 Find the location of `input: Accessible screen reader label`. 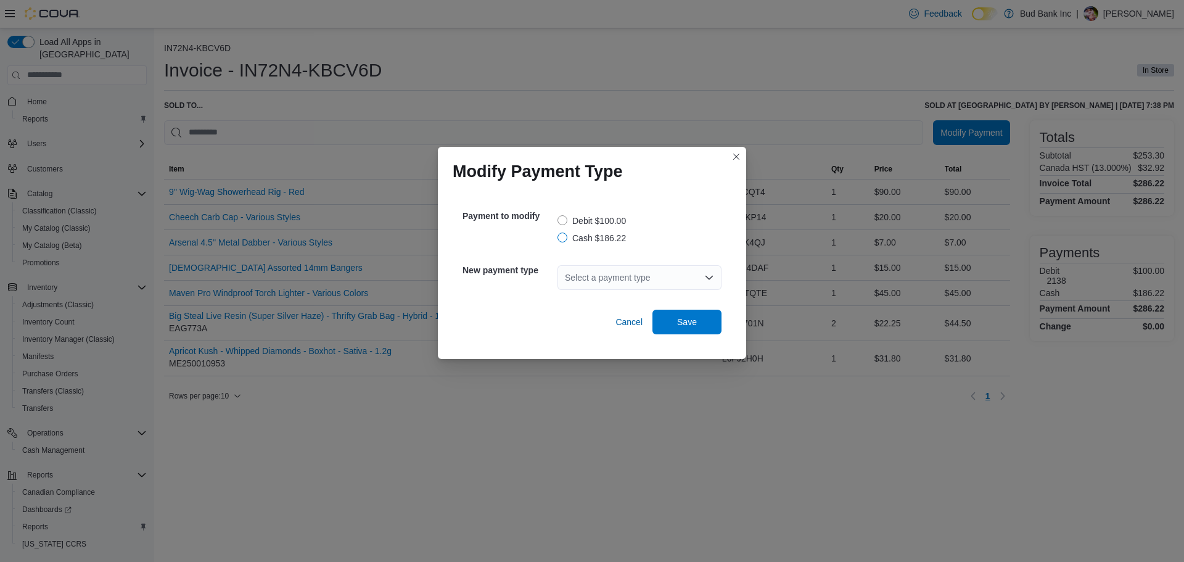

input: Accessible screen reader label is located at coordinates (566, 278).